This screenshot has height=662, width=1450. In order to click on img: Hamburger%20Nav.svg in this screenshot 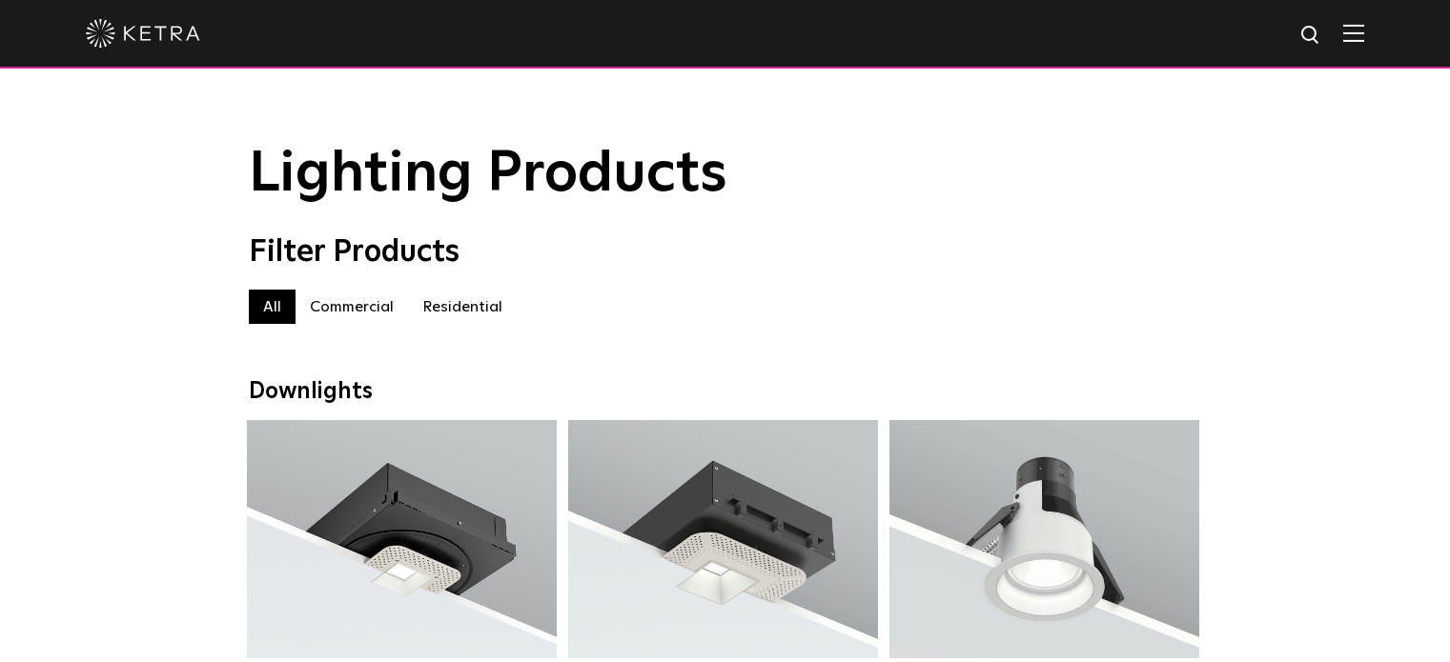, I will do `click(1353, 32)`.